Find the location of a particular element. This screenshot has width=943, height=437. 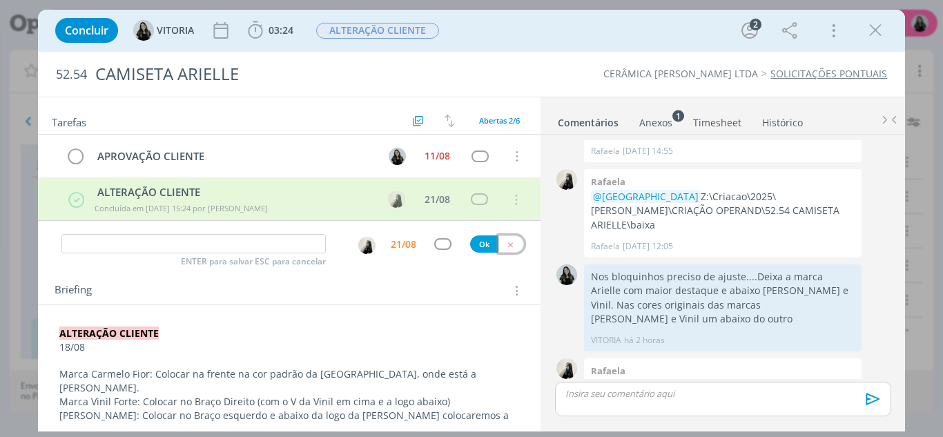

span: ENTER para salvar ESC para cancelar is located at coordinates (253, 262).